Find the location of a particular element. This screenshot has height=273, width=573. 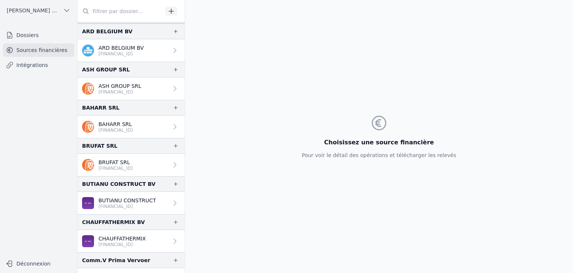

a: Sources financières is located at coordinates (38, 50).